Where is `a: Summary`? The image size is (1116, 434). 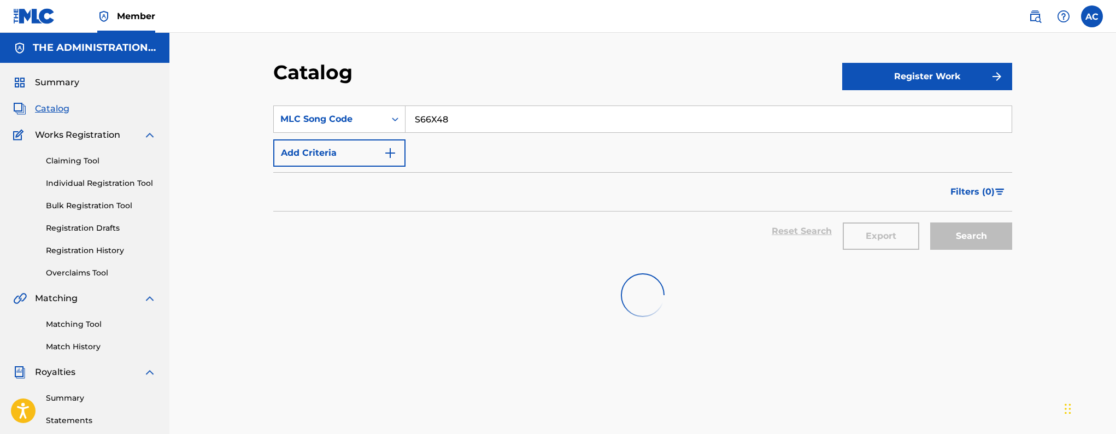
a: Summary is located at coordinates (101, 398).